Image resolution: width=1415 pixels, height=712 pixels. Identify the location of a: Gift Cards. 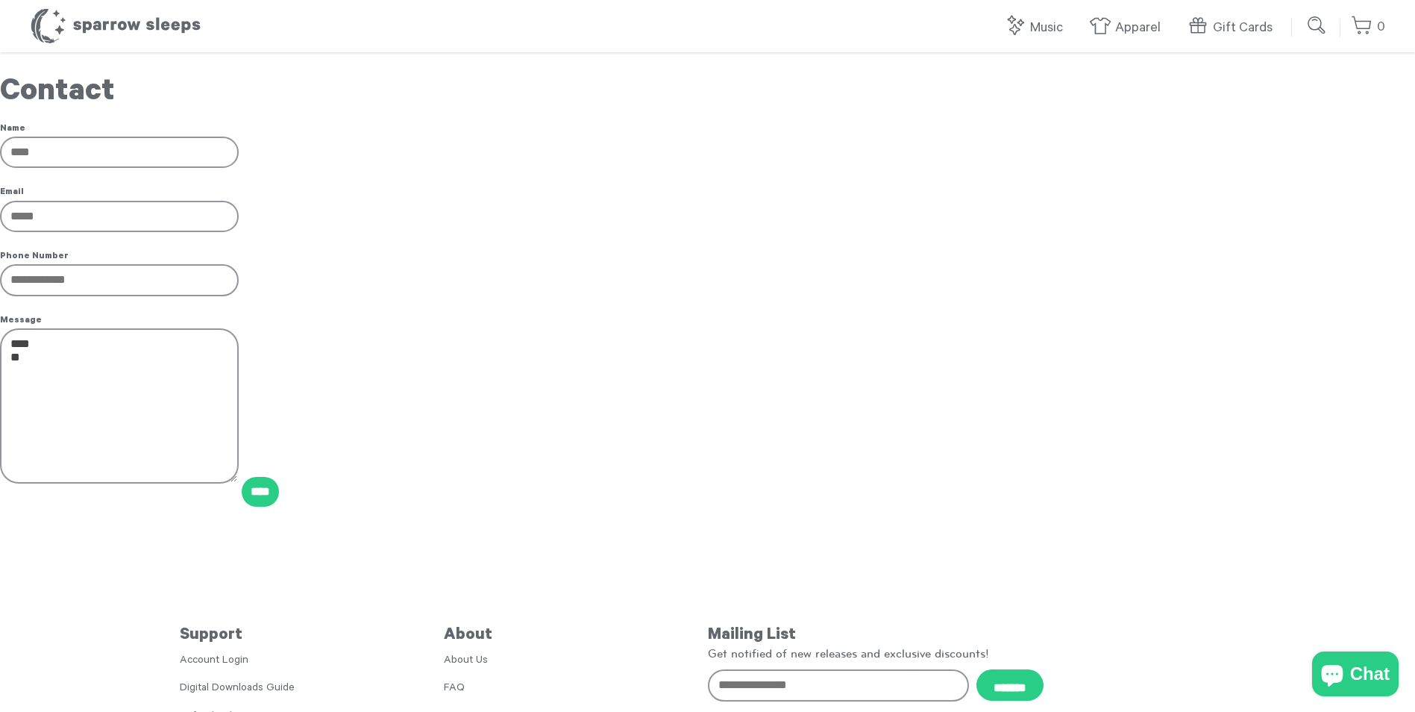
(1233, 28).